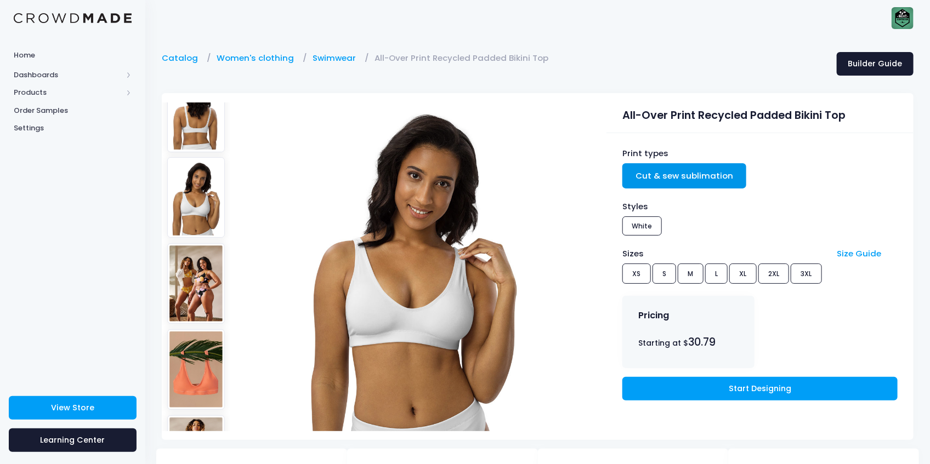  What do you see at coordinates (759, 113) in the screenshot?
I see `div: All-Over Print Recycled Padded Bikini Top` at bounding box center [759, 113].